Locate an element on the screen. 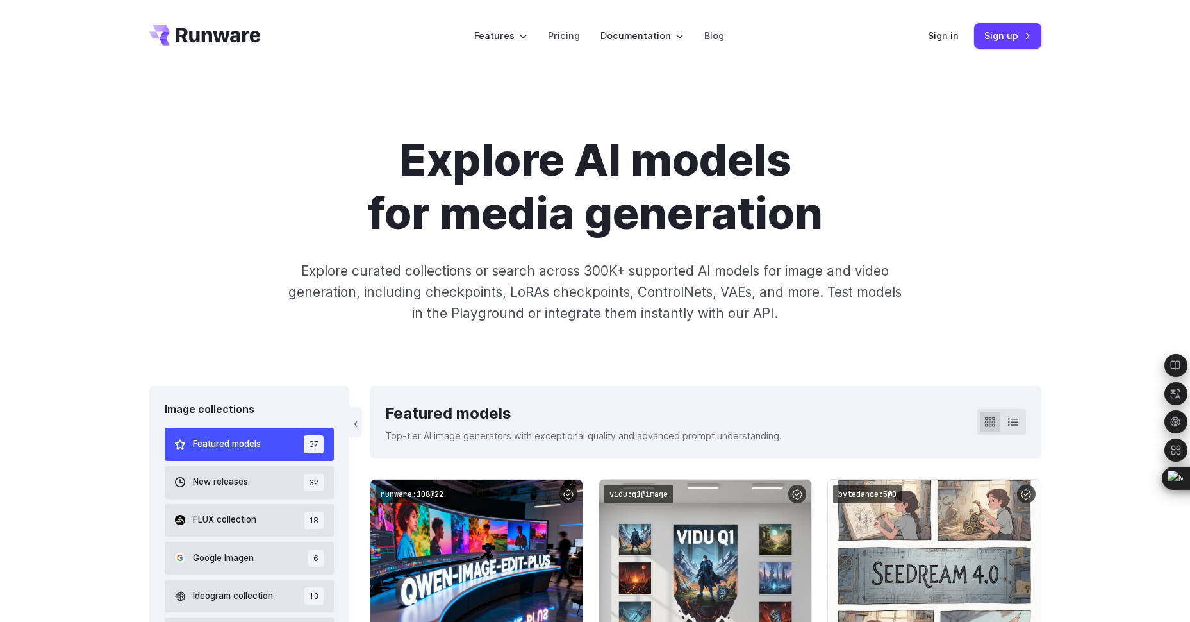 The image size is (1190, 622). div: Featured models is located at coordinates (583, 413).